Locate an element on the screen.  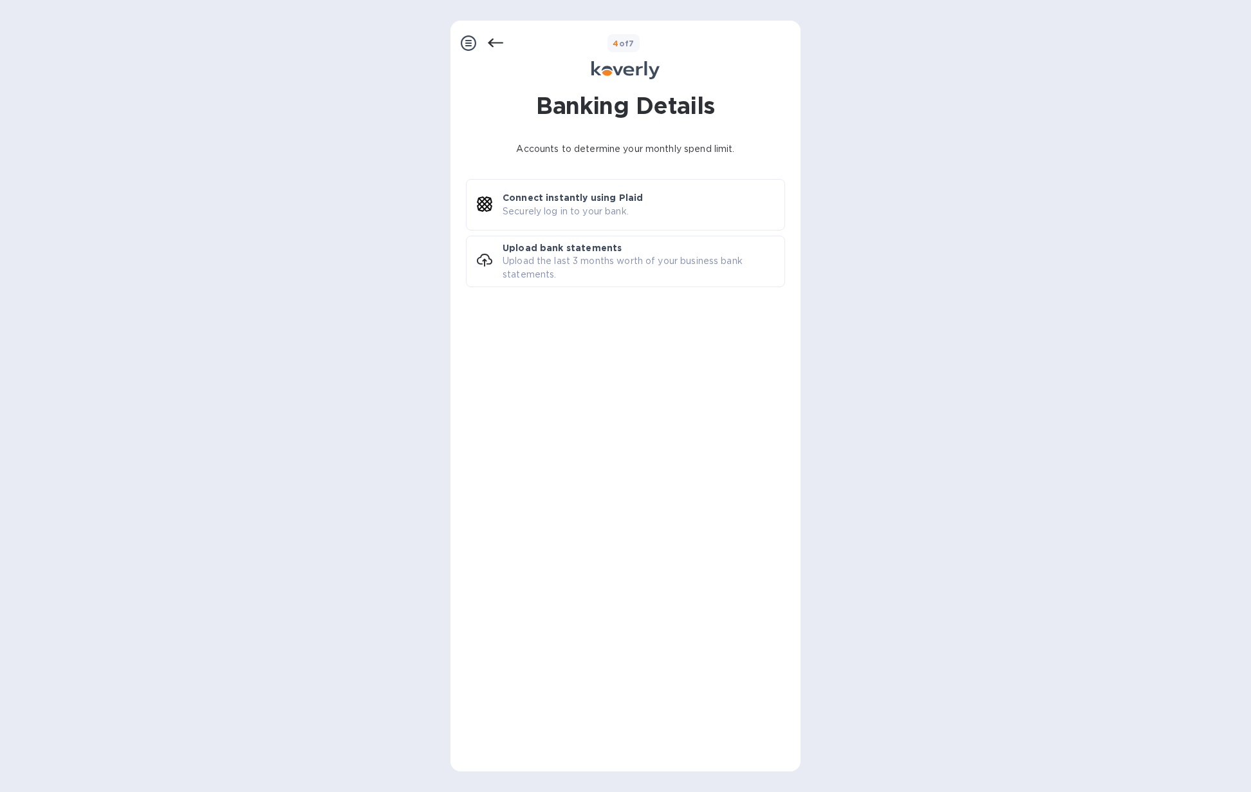
img: upload_new.855ed31ffd3710d990c3512541fac9e6.svg is located at coordinates (485, 260).